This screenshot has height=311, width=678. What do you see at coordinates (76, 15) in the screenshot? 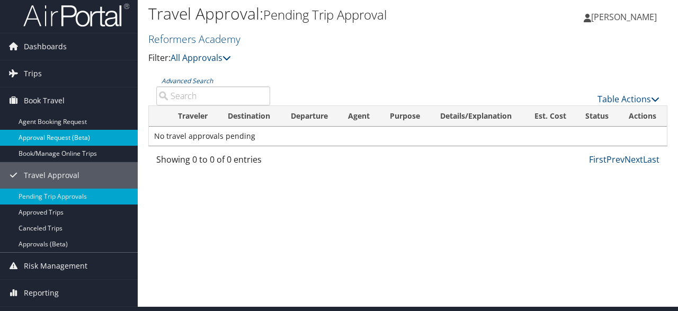
I see `img: airportal-logo.png` at bounding box center [76, 15].